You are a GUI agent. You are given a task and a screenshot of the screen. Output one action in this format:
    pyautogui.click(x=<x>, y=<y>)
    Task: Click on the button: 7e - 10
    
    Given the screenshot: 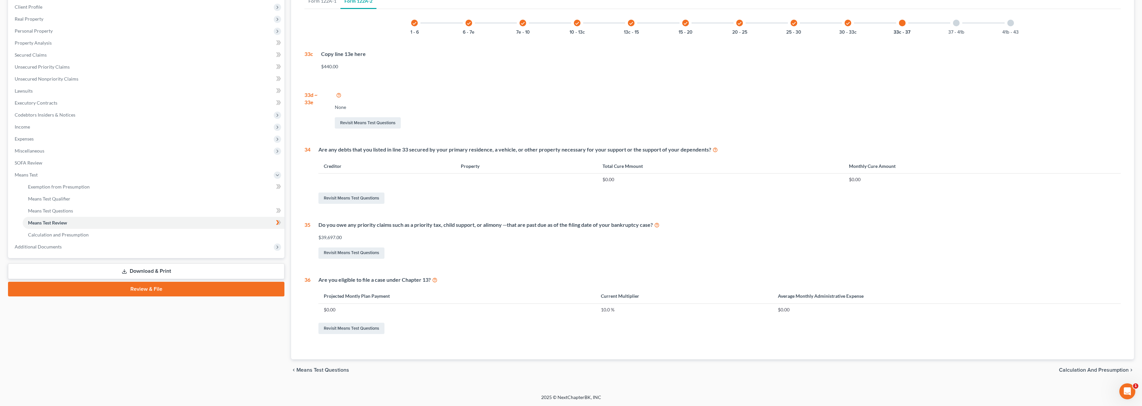 What is the action you would take?
    pyautogui.click(x=523, y=32)
    